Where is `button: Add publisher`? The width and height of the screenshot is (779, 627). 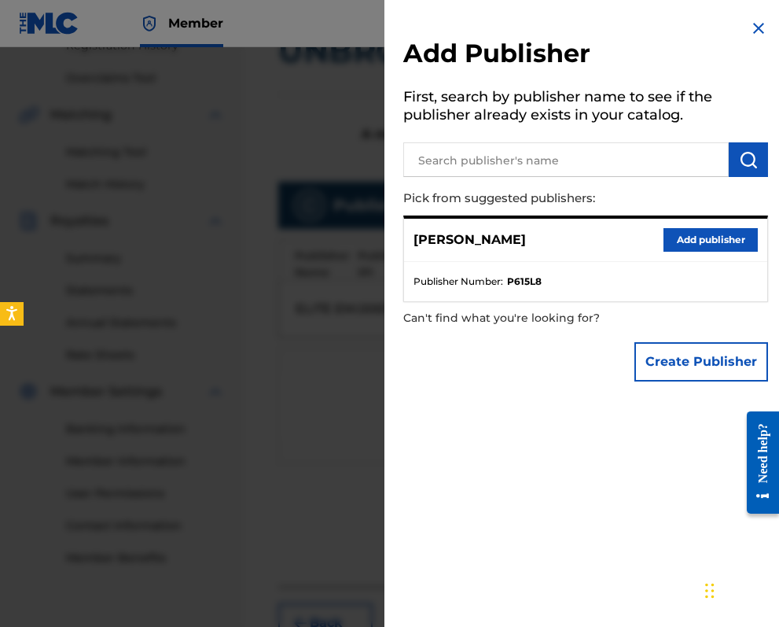 button: Add publisher is located at coordinates (711, 240).